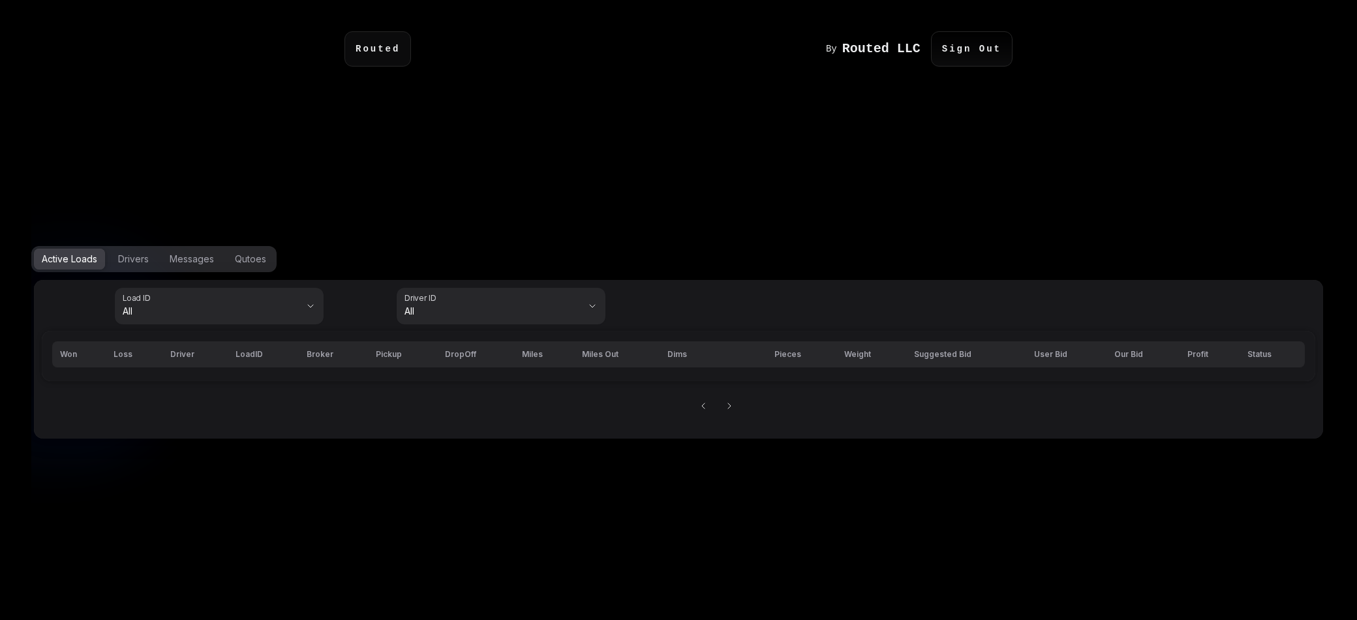  Describe the element at coordinates (378, 49) in the screenshot. I see `code: Routed` at that location.